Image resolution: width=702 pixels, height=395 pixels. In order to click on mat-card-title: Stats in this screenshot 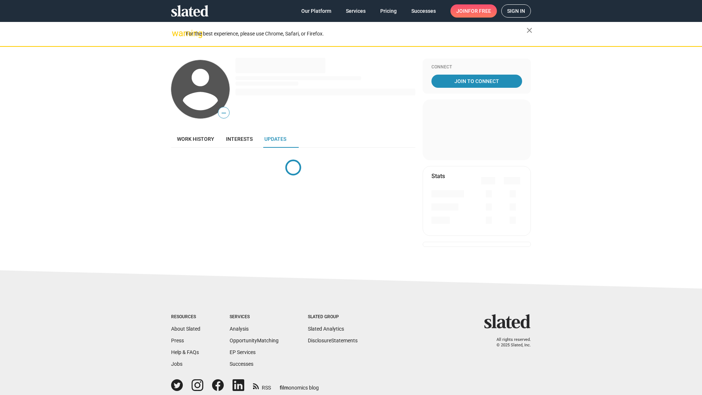, I will do `click(438, 176)`.